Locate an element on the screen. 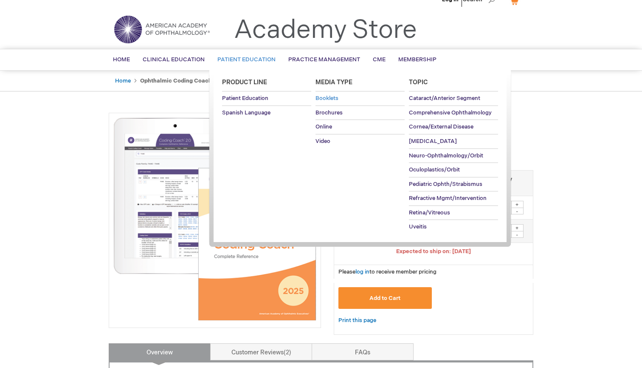 This screenshot has height=368, width=642. span: CME is located at coordinates (379, 59).